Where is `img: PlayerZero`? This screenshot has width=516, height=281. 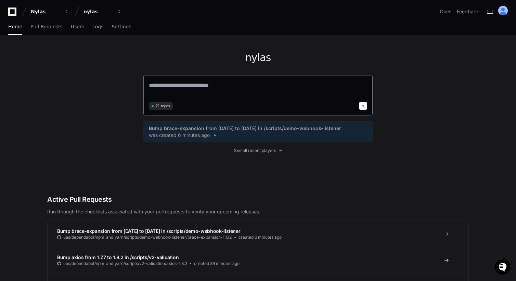
img: PlayerZero is located at coordinates (14, 14).